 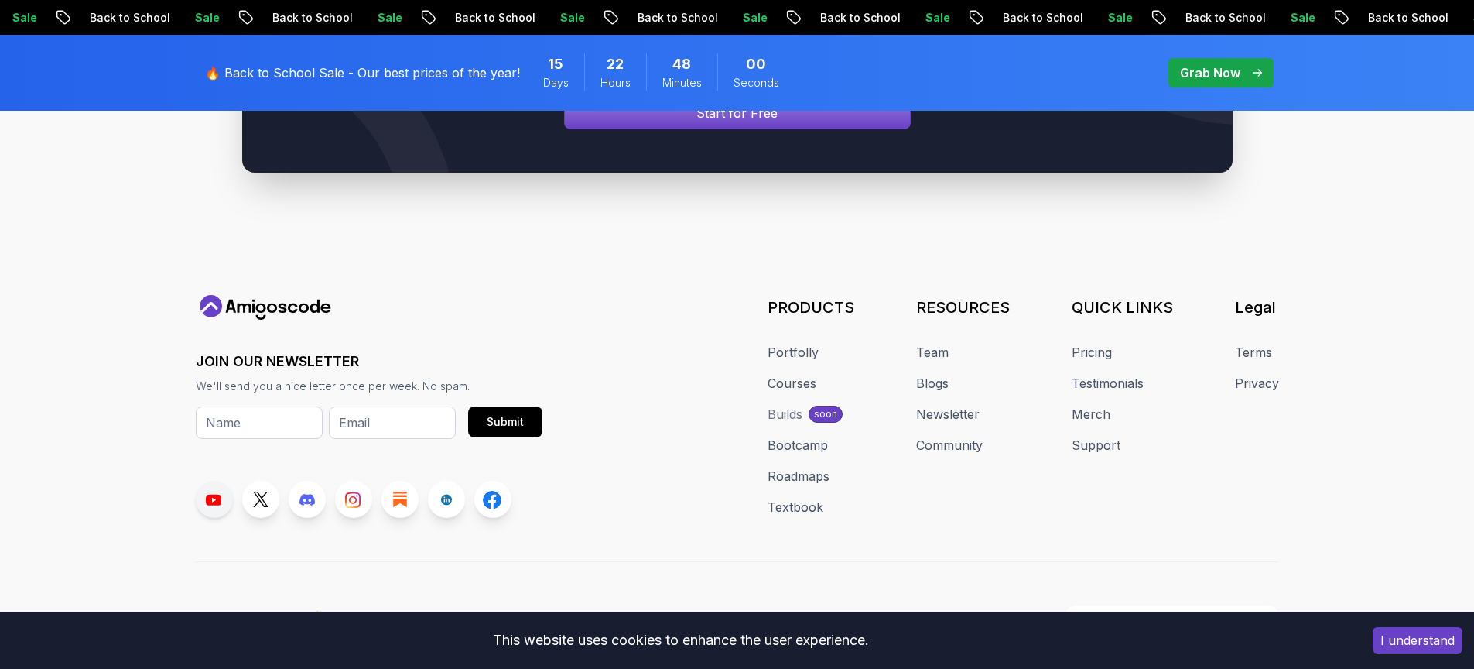 What do you see at coordinates (738, 113) in the screenshot?
I see `a: Signin page` at bounding box center [738, 113].